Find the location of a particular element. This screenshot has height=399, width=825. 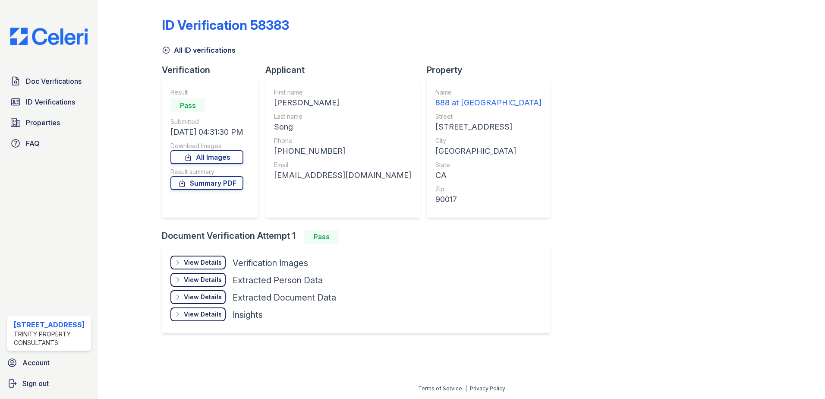

div: Verification is located at coordinates (214, 70).